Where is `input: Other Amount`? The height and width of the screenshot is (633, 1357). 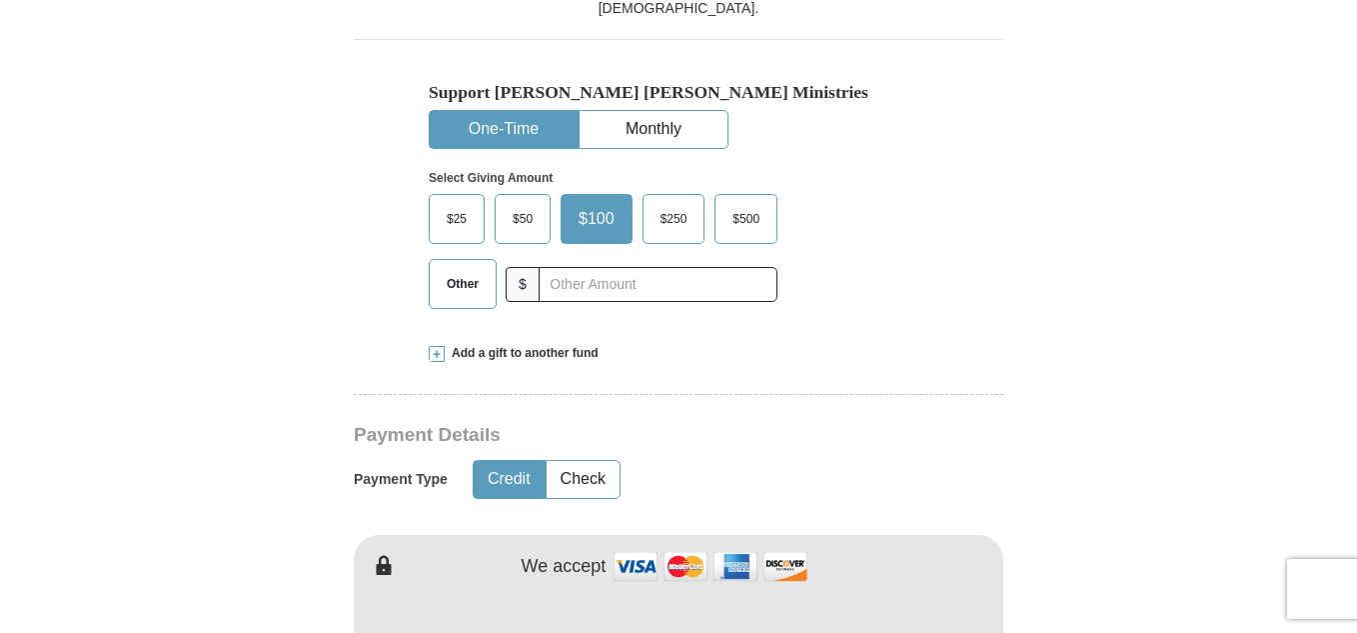 input: Other Amount is located at coordinates (658, 284).